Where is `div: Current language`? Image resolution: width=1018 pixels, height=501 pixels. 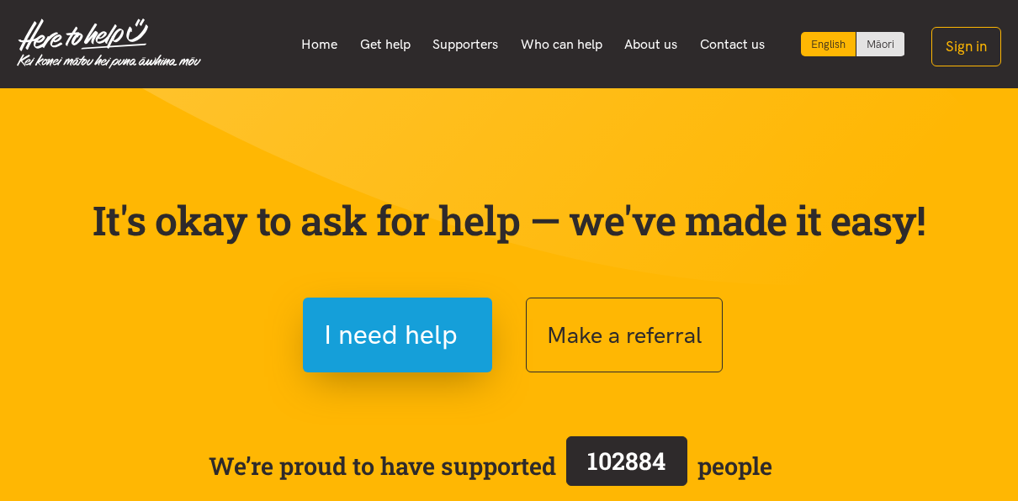 div: Current language is located at coordinates (828, 44).